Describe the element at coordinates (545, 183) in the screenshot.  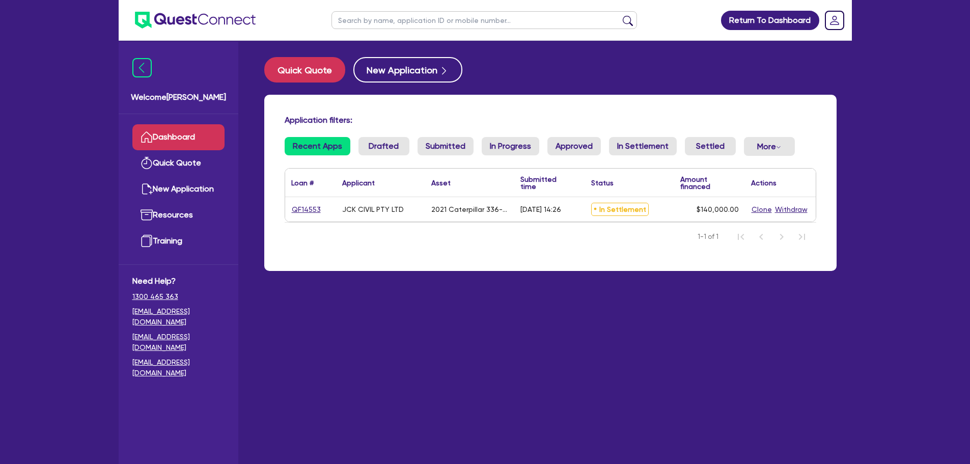
I see `div: Submitted time` at that location.